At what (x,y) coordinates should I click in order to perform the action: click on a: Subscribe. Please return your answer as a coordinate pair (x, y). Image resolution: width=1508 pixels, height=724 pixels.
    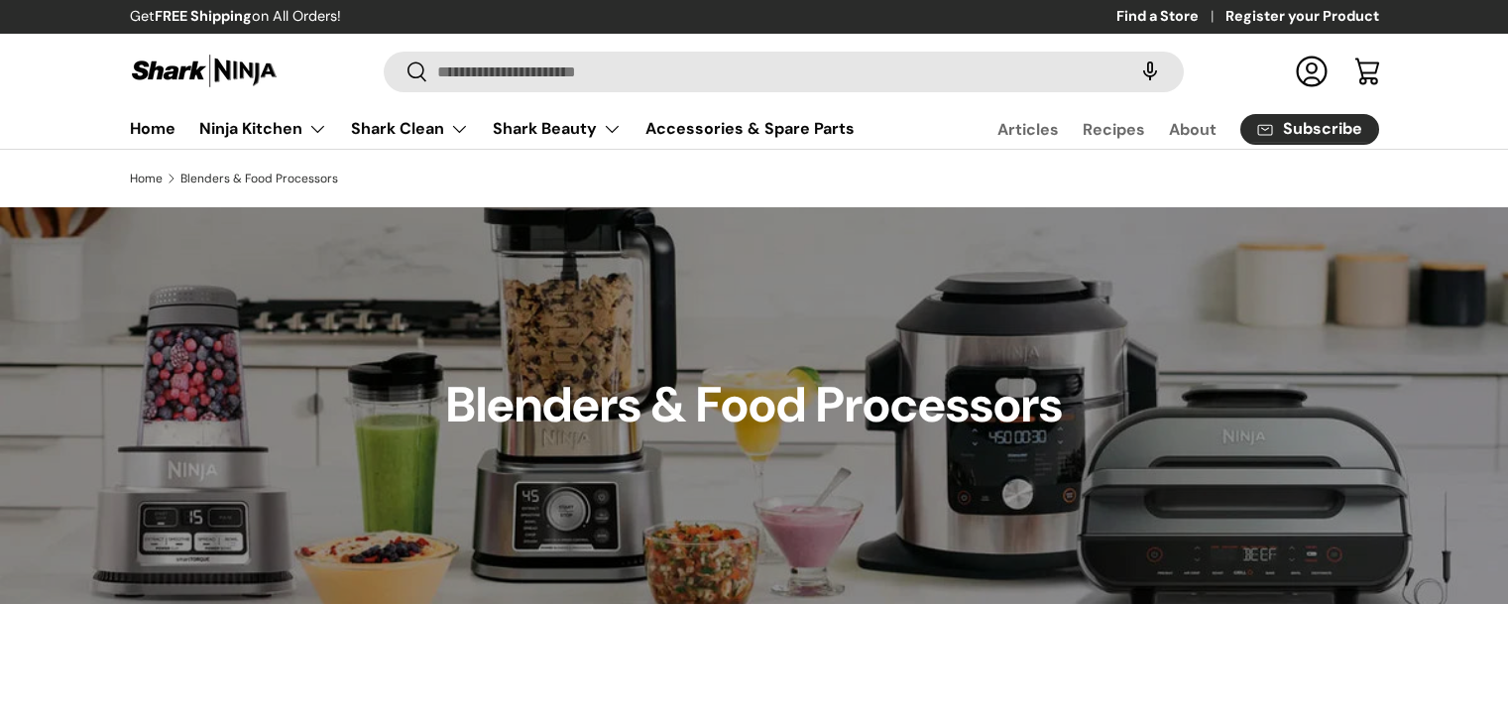
    Looking at the image, I should click on (1310, 129).